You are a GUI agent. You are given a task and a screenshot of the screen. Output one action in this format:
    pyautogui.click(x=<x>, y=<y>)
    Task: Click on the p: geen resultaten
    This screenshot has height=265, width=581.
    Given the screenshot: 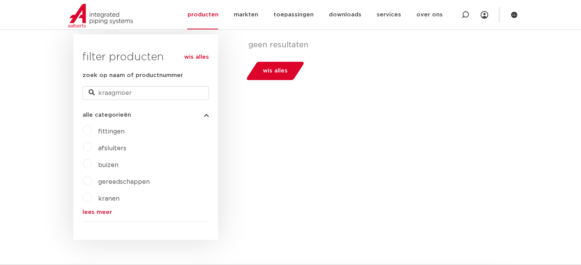 What is the action you would take?
    pyautogui.click(x=375, y=45)
    